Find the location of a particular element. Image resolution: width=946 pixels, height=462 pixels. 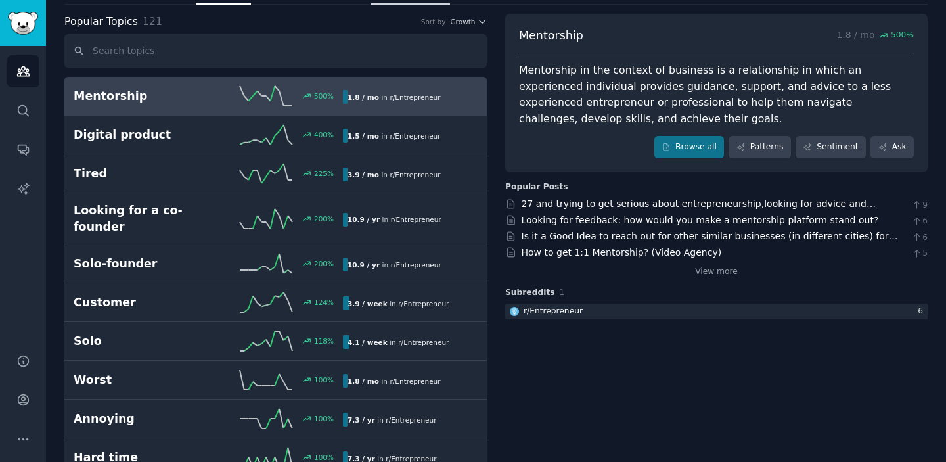

a: Annoying100%7.3 / yrin r/Entrepreneur is located at coordinates (275, 419).